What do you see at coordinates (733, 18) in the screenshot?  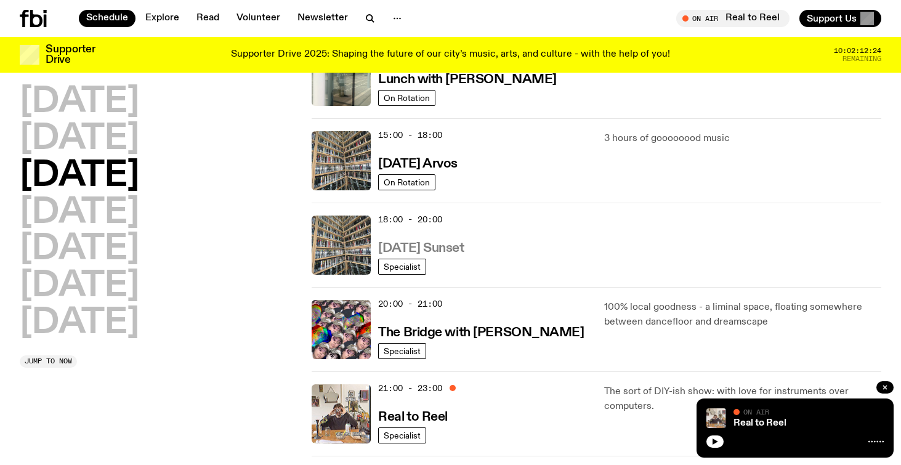 I see `button: On AirReal to Reel` at bounding box center [733, 18].